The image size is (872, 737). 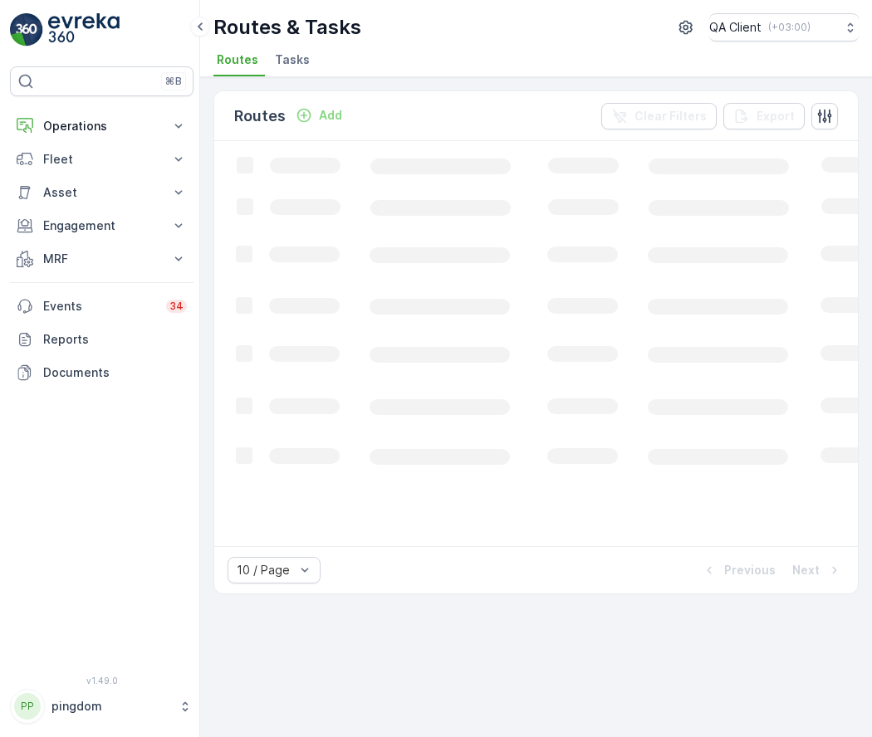 I want to click on span: Routes, so click(x=238, y=60).